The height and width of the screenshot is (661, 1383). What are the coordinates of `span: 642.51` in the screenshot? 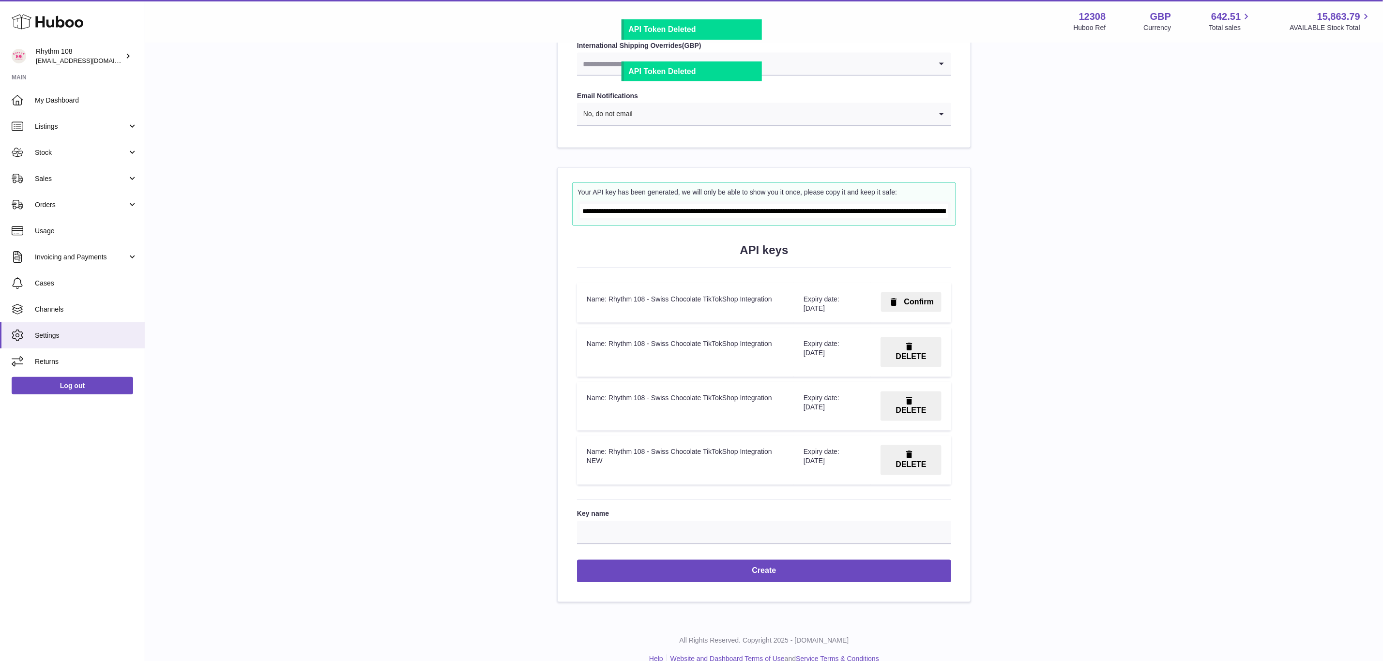 It's located at (1226, 16).